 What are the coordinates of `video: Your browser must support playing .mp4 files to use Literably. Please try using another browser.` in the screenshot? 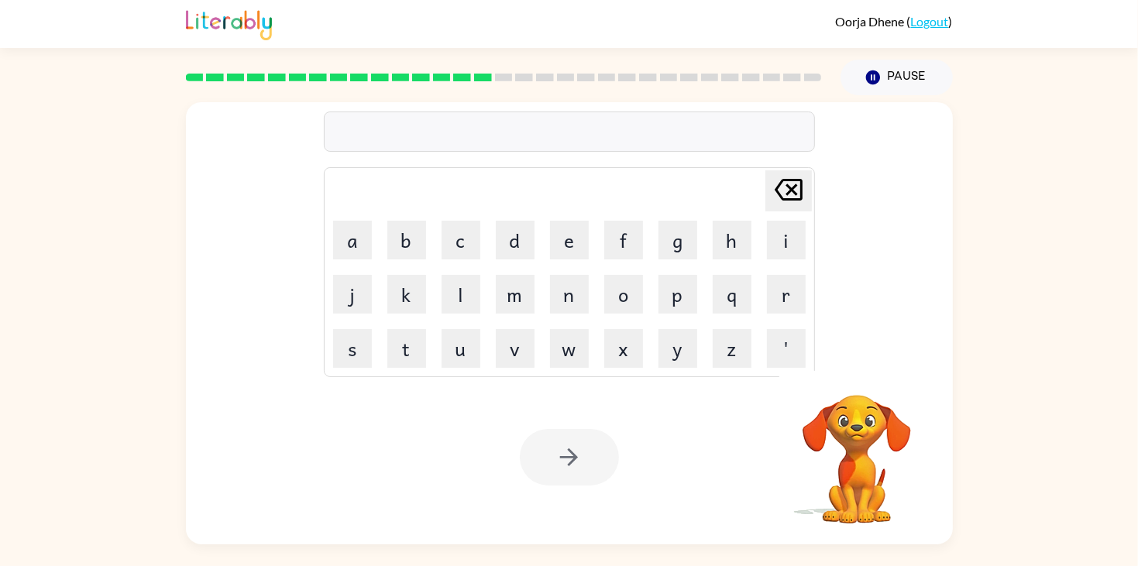 It's located at (857, 449).